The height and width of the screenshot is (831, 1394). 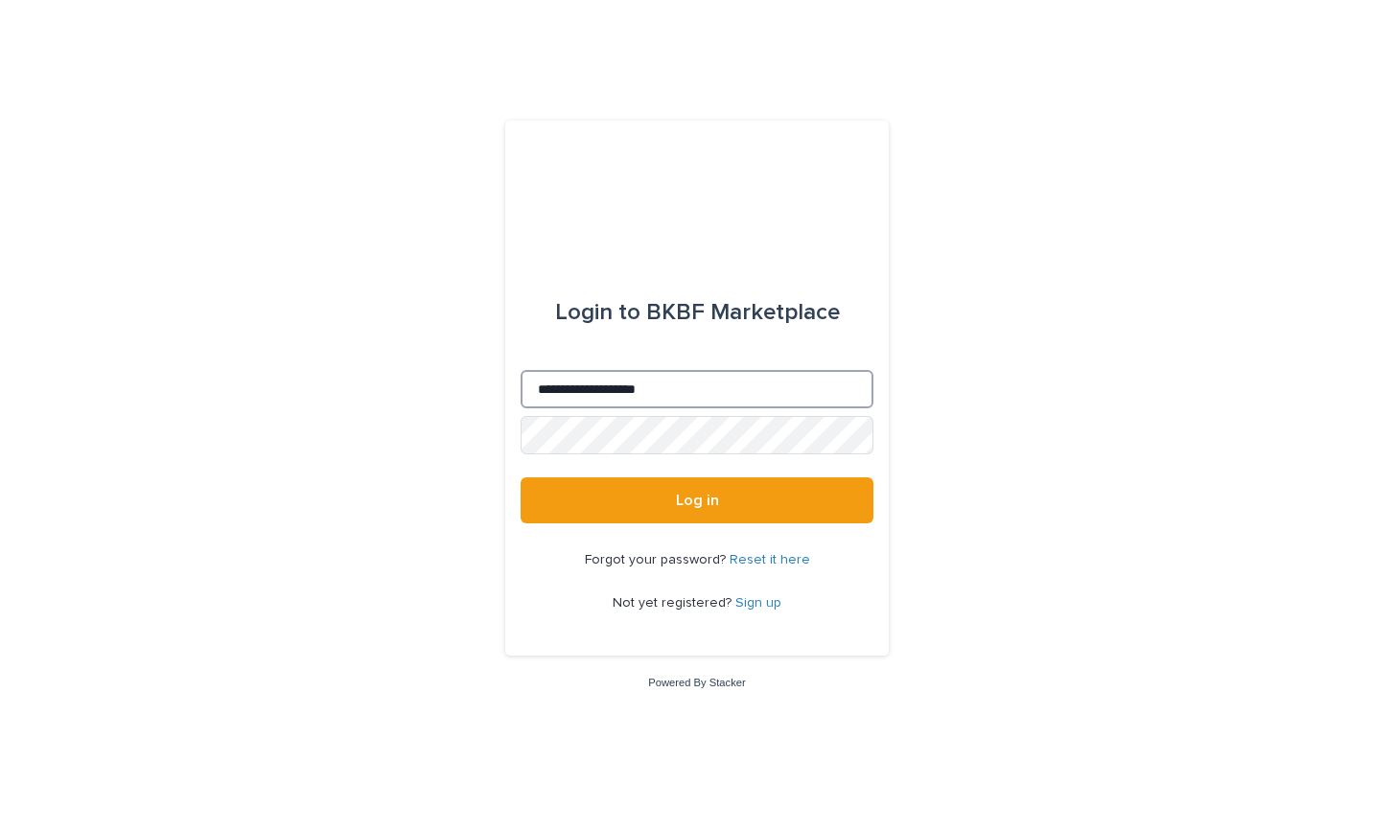 I want to click on span: Not yet registered?, so click(x=674, y=603).